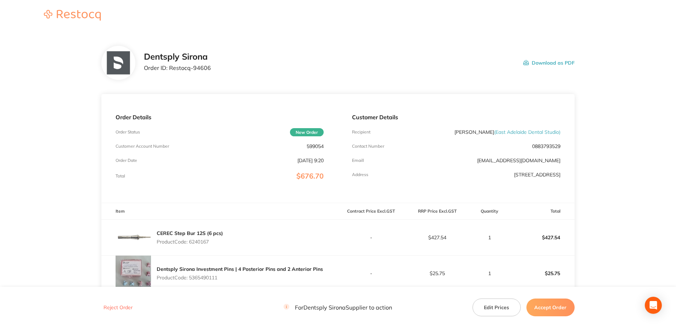 This screenshot has width=676, height=328. What do you see at coordinates (177, 68) in the screenshot?
I see `p: Order ID: Restocq- 94606` at bounding box center [177, 68].